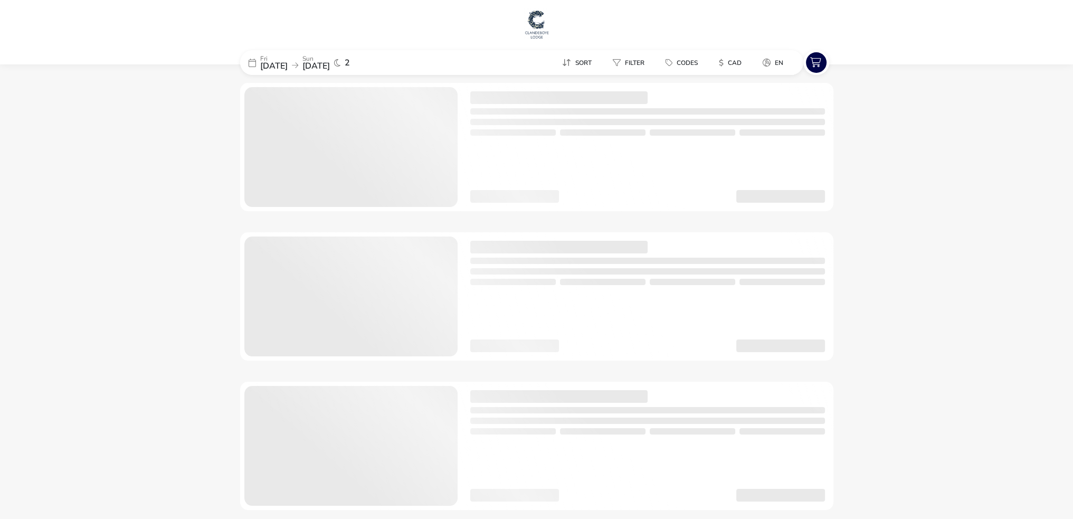 The image size is (1073, 519). What do you see at coordinates (316, 59) in the screenshot?
I see `p: Sun` at bounding box center [316, 59].